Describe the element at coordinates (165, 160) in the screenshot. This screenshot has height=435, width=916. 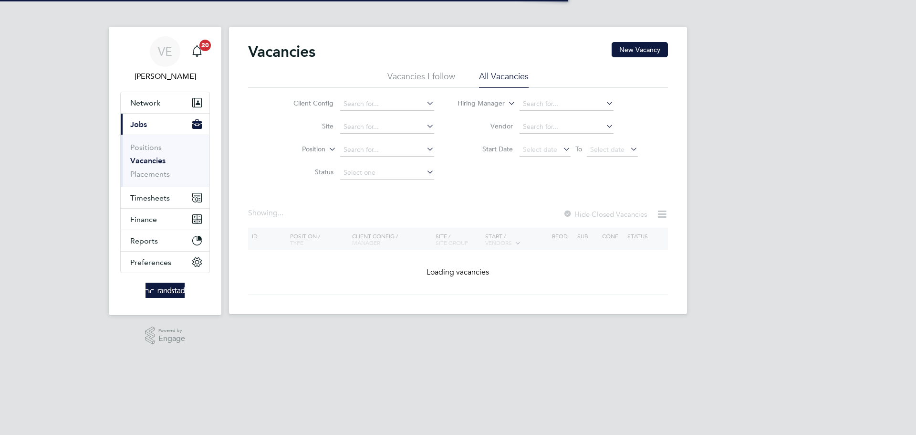
I see `div: Jobs` at that location.